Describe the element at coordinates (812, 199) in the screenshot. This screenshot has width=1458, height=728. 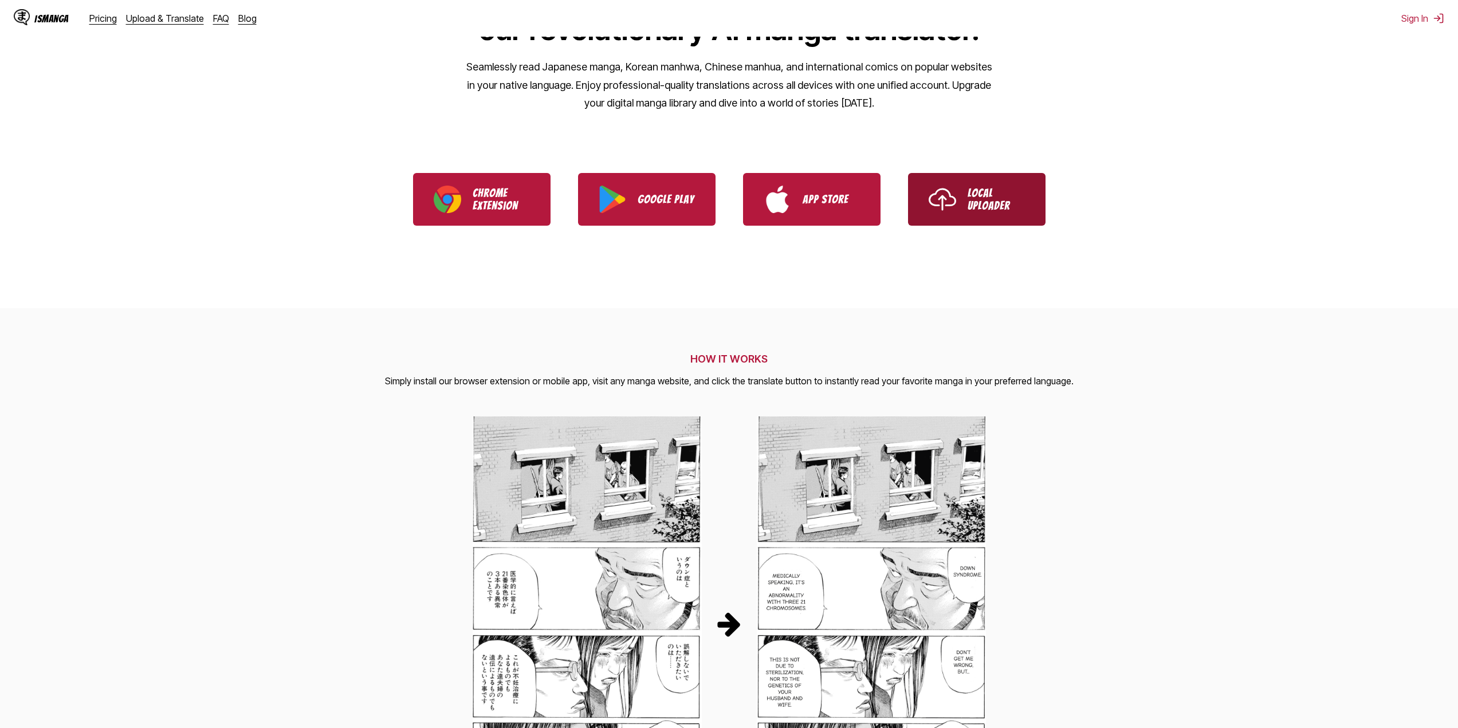
I see `a: Download IsManga from App Store` at that location.